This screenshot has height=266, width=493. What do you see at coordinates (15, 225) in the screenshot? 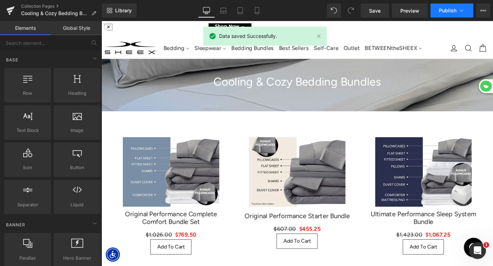
I see `span: Banner` at bounding box center [15, 225].